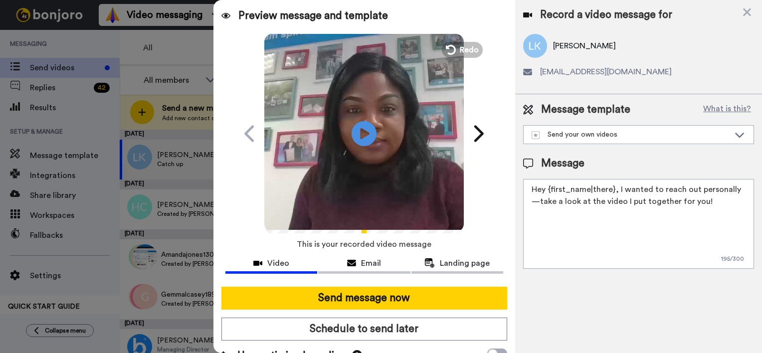 This screenshot has height=353, width=762. Describe the element at coordinates (364, 298) in the screenshot. I see `button: Send message now` at that location.